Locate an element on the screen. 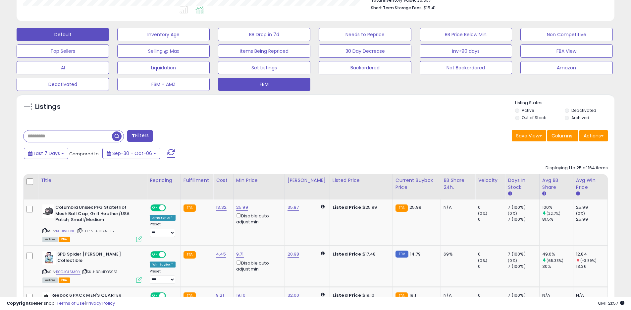 The width and height of the screenshot is (631, 310). button: Items Being Repriced is located at coordinates (264, 51).